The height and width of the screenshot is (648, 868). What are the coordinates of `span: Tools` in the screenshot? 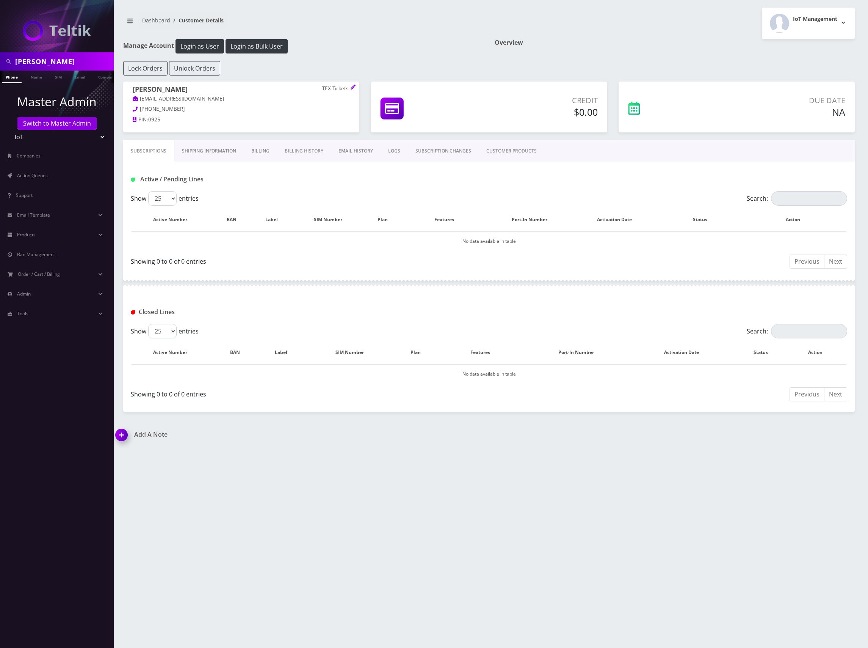 It's located at (23, 313).